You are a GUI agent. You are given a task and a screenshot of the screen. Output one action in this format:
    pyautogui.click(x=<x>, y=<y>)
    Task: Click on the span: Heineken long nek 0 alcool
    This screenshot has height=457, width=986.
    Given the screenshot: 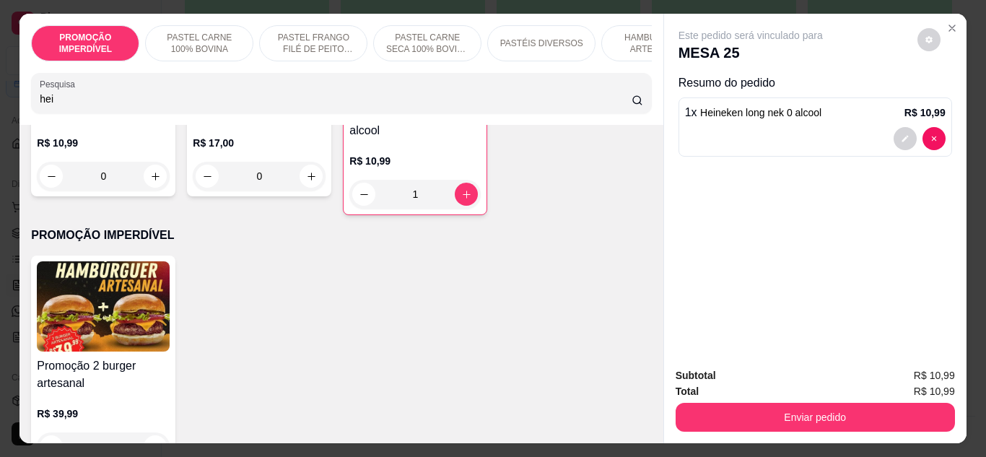 What is the action you would take?
    pyautogui.click(x=761, y=113)
    